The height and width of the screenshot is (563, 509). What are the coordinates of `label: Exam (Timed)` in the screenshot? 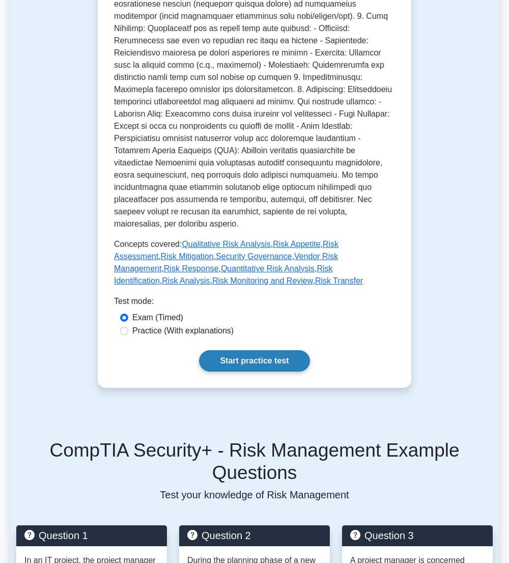 It's located at (158, 318).